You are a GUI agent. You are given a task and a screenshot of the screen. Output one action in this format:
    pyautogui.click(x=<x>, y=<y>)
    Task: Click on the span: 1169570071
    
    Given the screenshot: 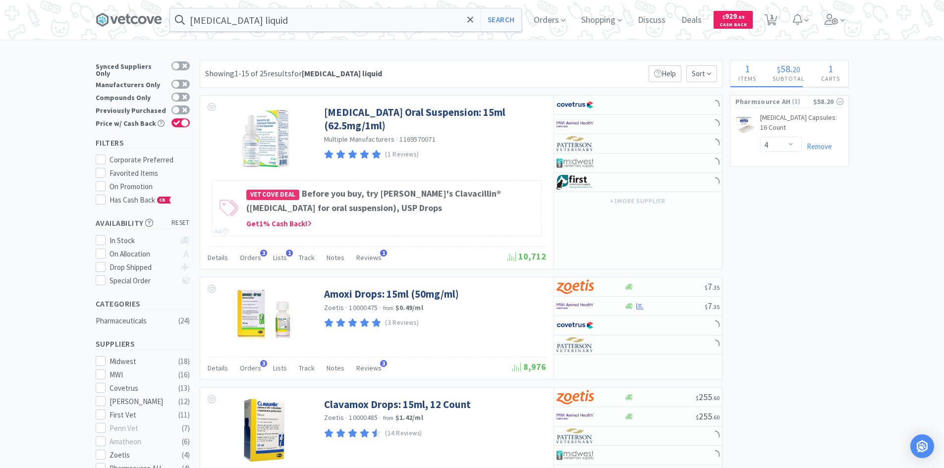 What is the action you would take?
    pyautogui.click(x=417, y=139)
    